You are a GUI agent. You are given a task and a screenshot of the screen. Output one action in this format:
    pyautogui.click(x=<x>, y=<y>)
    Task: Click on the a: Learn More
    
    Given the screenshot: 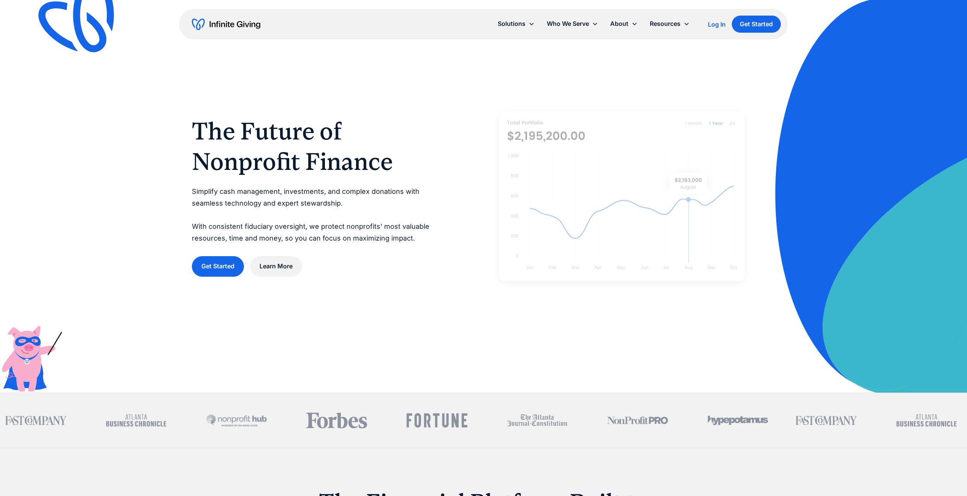 What is the action you would take?
    pyautogui.click(x=276, y=266)
    